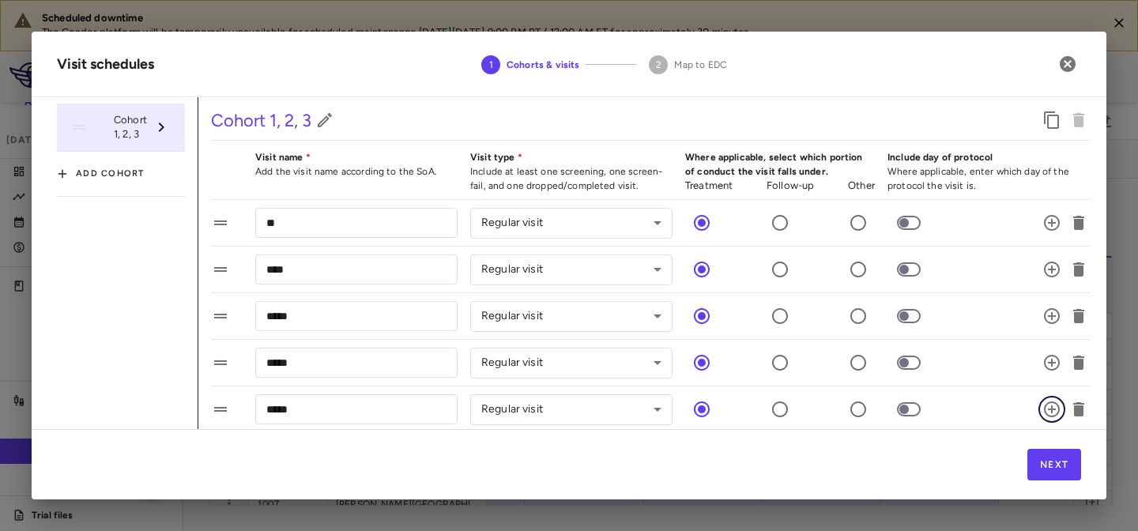 The image size is (1138, 531). What do you see at coordinates (130, 127) in the screenshot?
I see `span: Cohort 1, 2, 3` at bounding box center [130, 127].